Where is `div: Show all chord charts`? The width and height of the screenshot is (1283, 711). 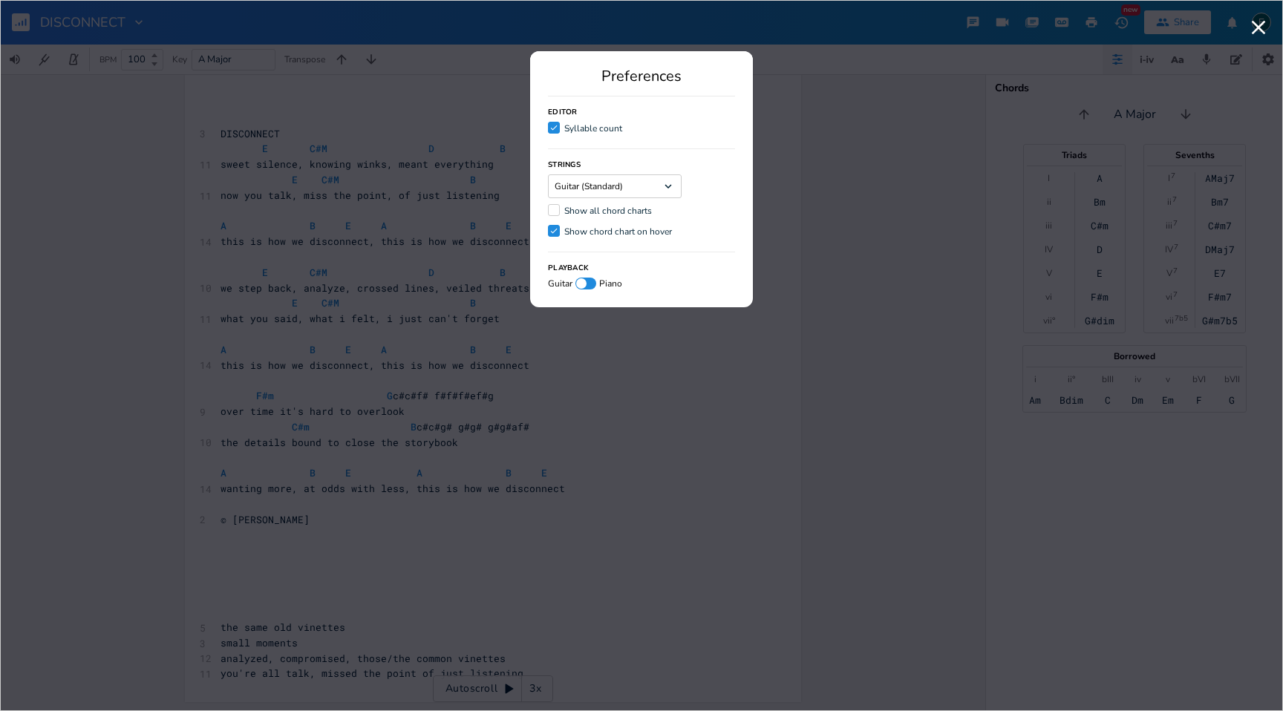 div: Show all chord charts is located at coordinates (608, 211).